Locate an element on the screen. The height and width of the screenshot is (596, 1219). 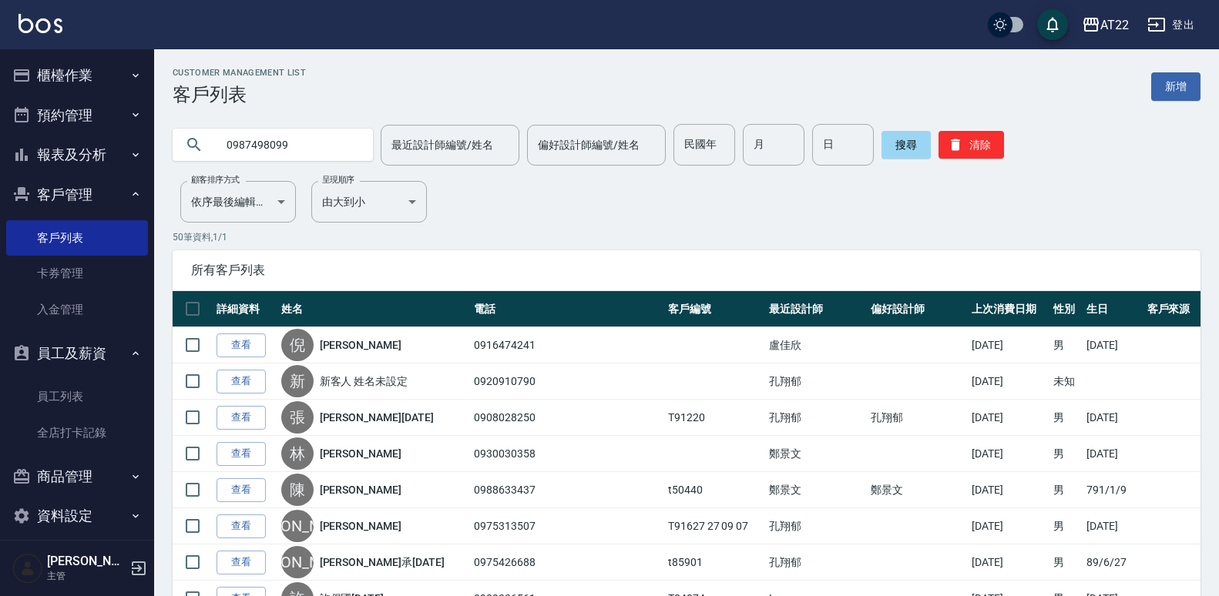
td: 0920910790 is located at coordinates (567, 381).